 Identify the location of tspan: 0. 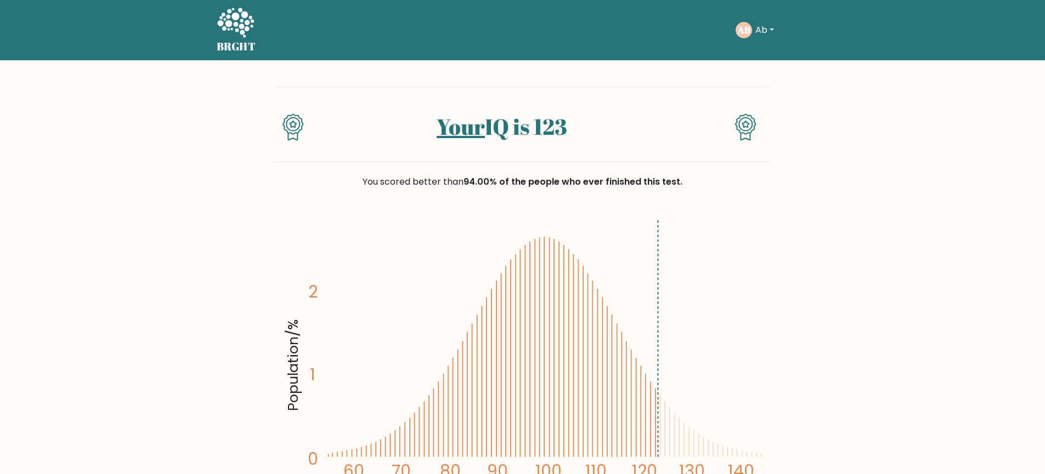
(313, 460).